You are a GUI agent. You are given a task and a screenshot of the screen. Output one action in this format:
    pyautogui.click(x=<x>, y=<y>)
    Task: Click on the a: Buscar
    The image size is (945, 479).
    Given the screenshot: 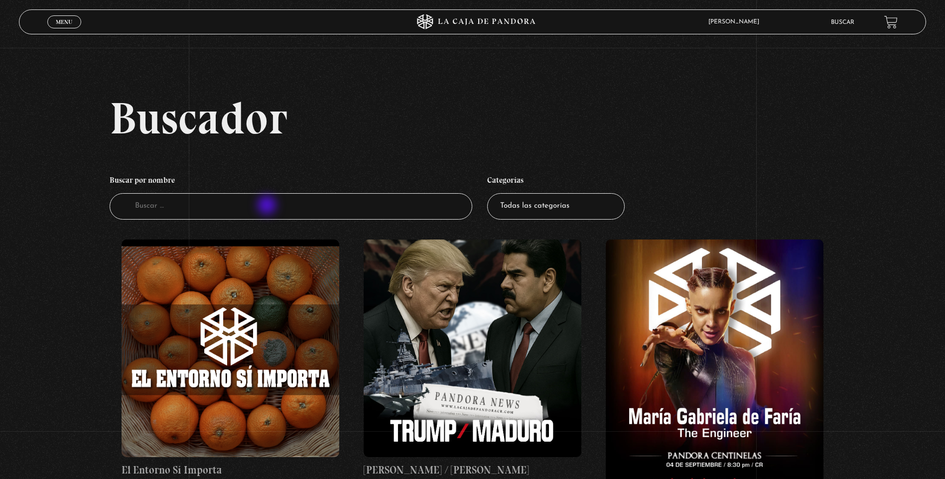 What is the action you would take?
    pyautogui.click(x=843, y=22)
    